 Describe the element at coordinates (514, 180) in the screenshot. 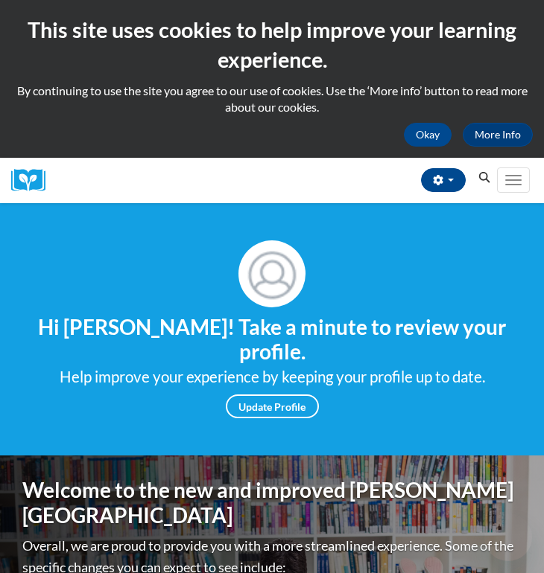

I see `div: Main menu` at that location.